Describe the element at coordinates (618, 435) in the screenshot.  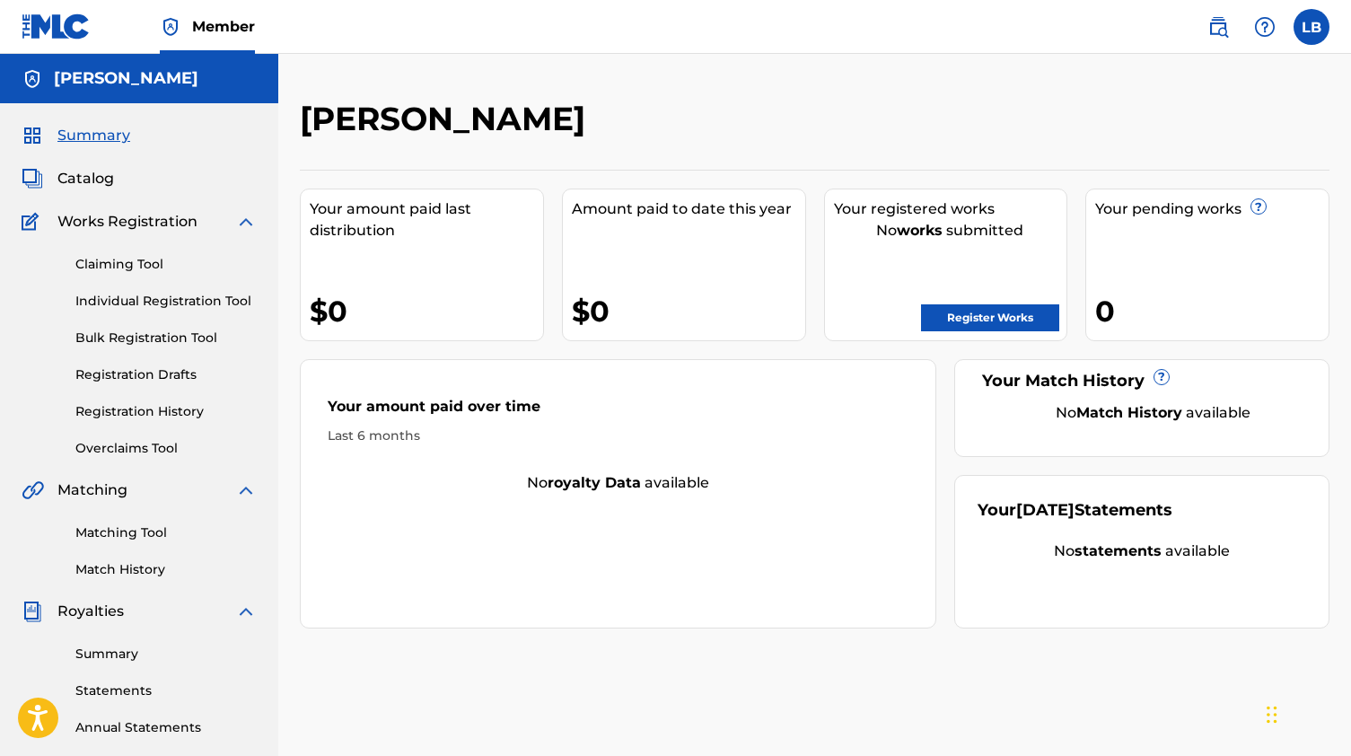
I see `div: Last 6 months` at that location.